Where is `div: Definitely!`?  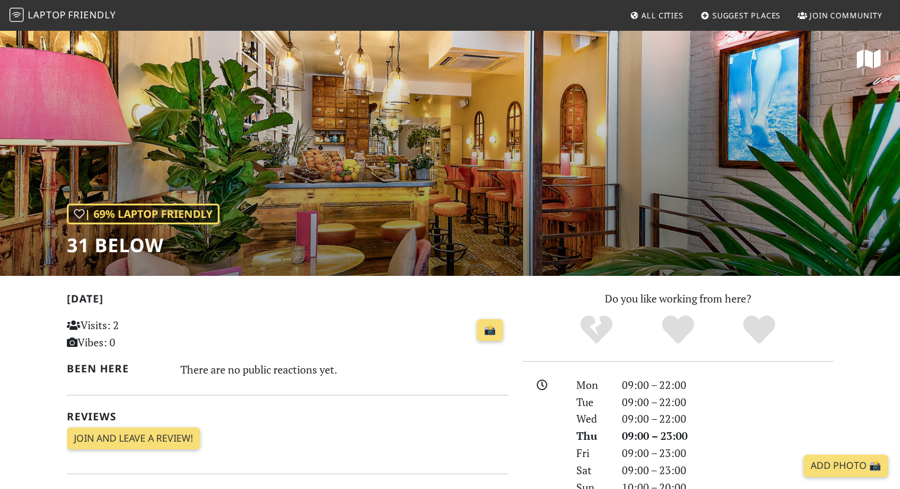 div: Definitely! is located at coordinates (759, 330).